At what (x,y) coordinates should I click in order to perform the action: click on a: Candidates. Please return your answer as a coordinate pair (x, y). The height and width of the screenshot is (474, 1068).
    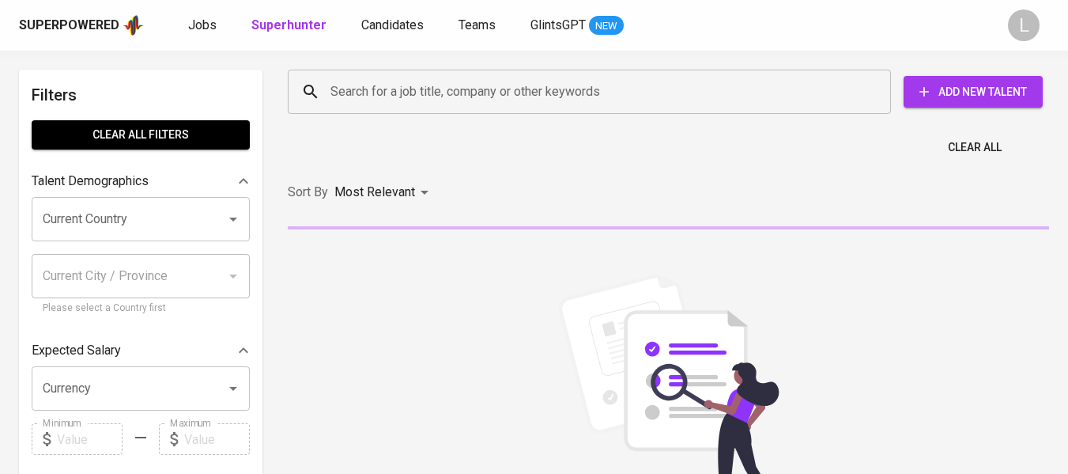
    Looking at the image, I should click on (394, 25).